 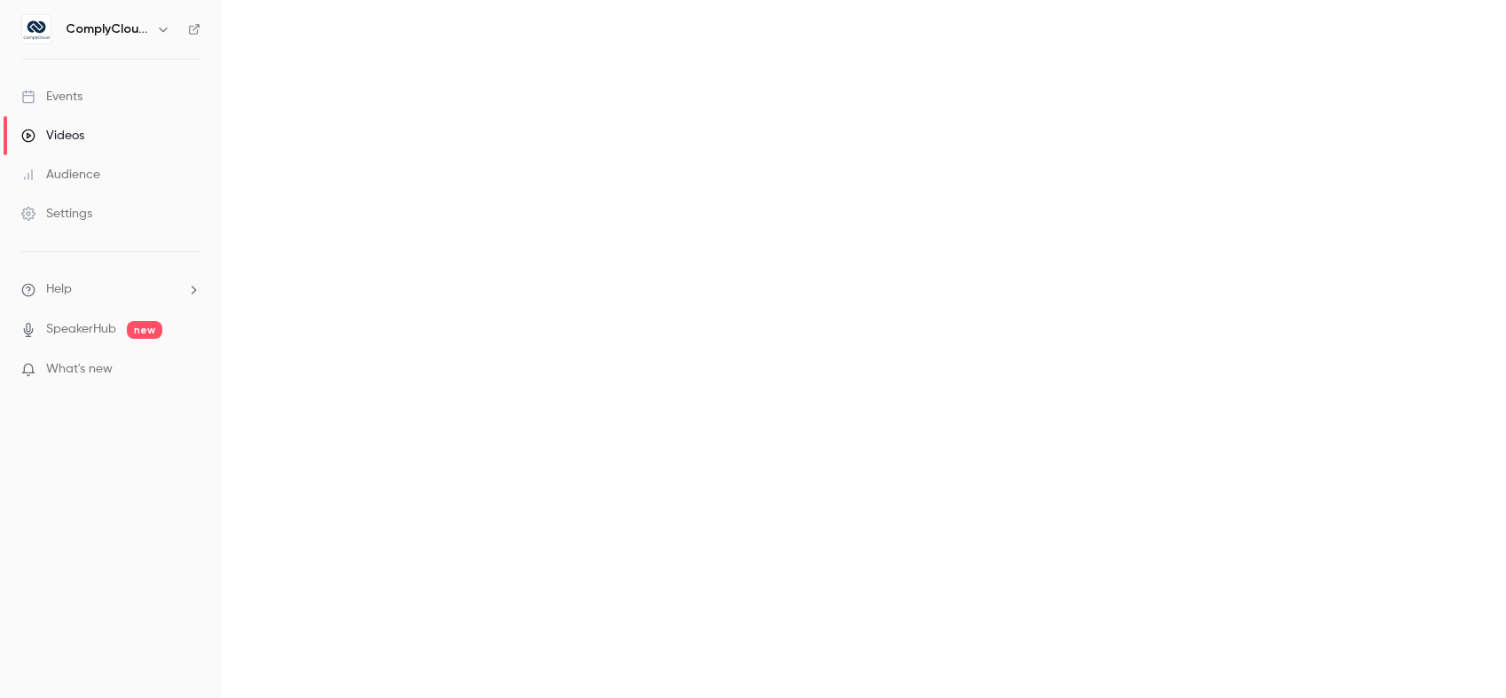 What do you see at coordinates (52, 136) in the screenshot?
I see `div: Videos` at bounding box center [52, 136].